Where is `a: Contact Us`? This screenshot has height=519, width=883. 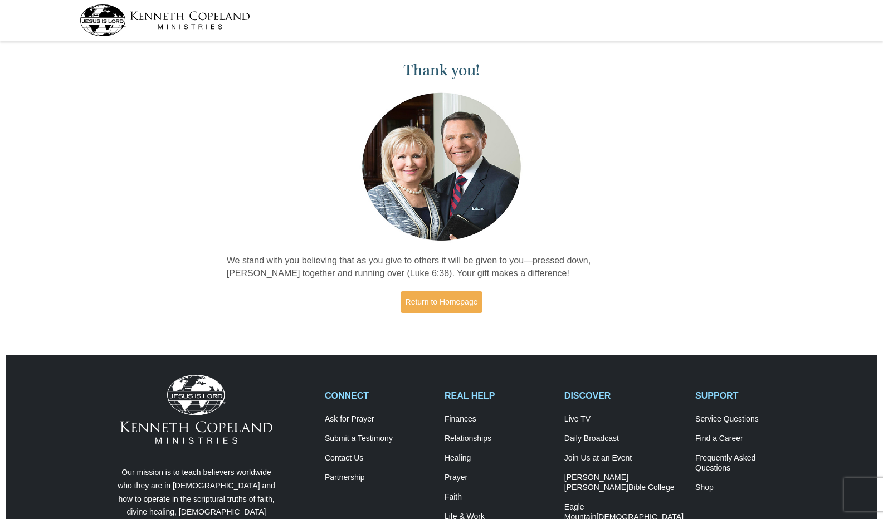
a: Contact Us is located at coordinates (379, 458).